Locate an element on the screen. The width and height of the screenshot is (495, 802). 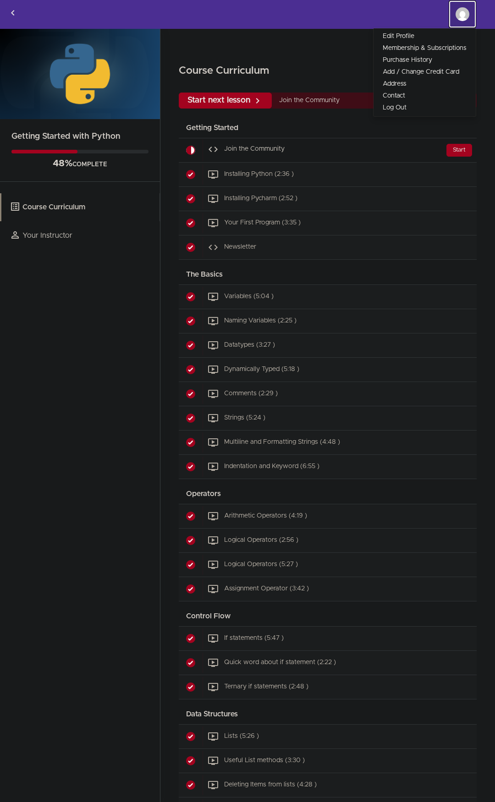
a: Back to courses is located at coordinates (13, 14).